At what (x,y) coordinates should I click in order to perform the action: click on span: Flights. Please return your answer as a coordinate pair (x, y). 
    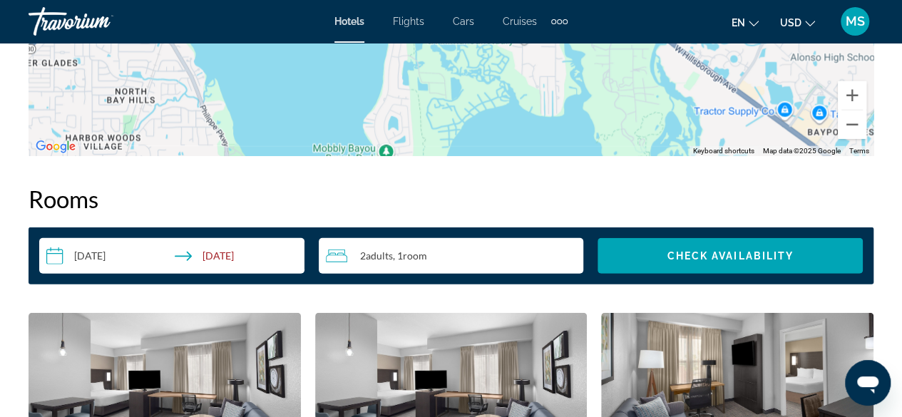
    Looking at the image, I should click on (408, 21).